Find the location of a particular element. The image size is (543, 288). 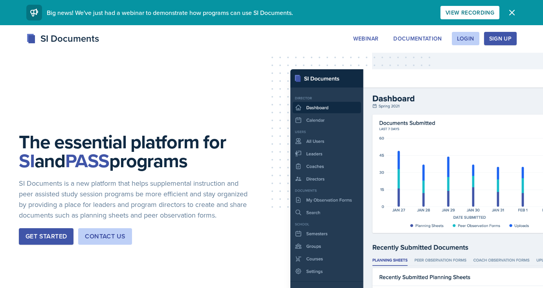

div: Webinar is located at coordinates (366, 39).